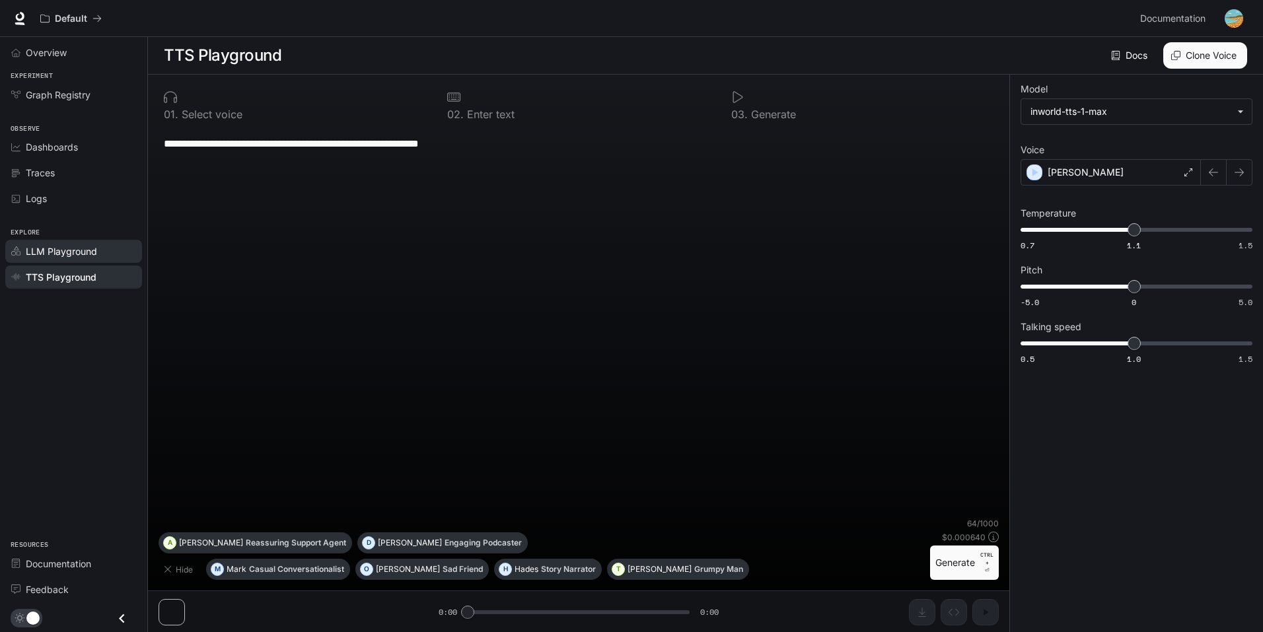  What do you see at coordinates (217, 569) in the screenshot?
I see `div: M` at bounding box center [217, 569].